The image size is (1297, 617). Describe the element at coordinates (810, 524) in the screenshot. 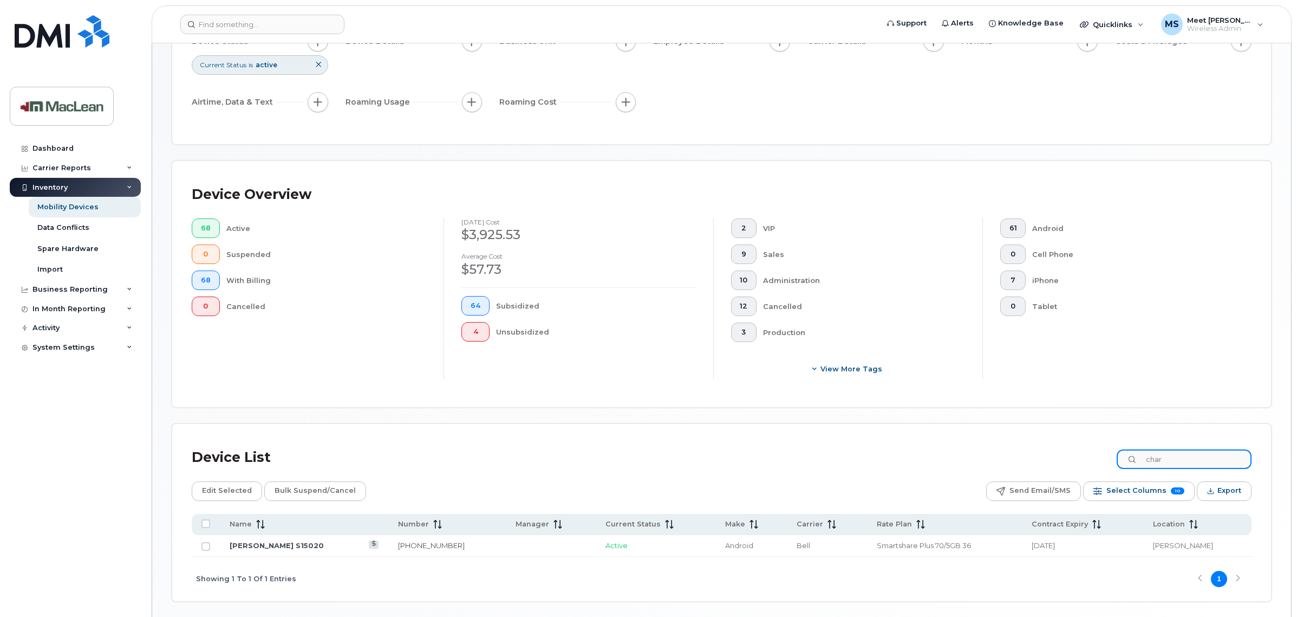

I see `span: Carrier` at that location.